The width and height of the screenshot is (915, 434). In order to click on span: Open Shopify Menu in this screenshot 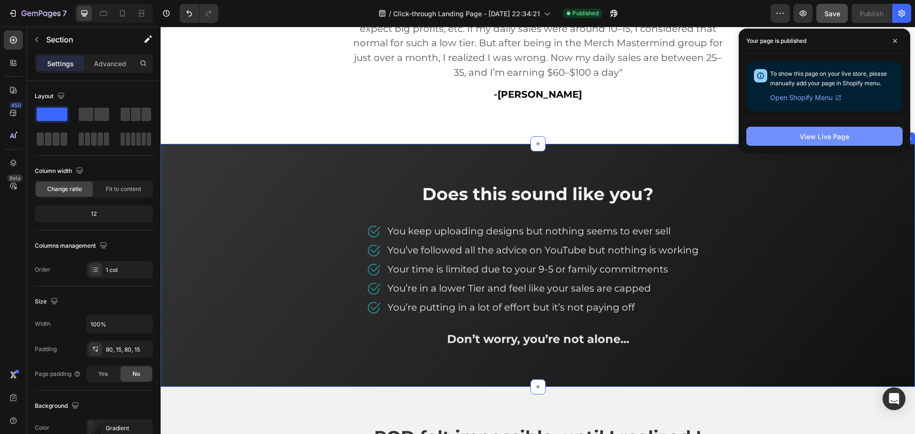, I will do `click(801, 98)`.